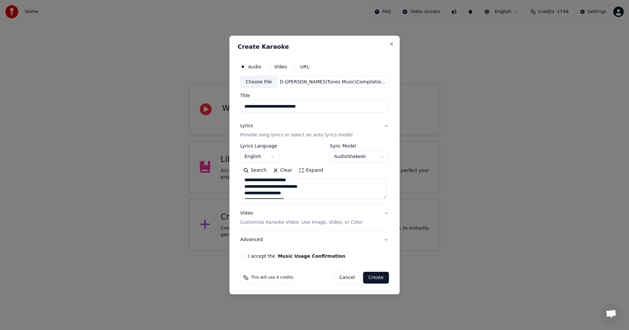 Image resolution: width=629 pixels, height=330 pixels. Describe the element at coordinates (311, 171) in the screenshot. I see `button: Expand` at that location.